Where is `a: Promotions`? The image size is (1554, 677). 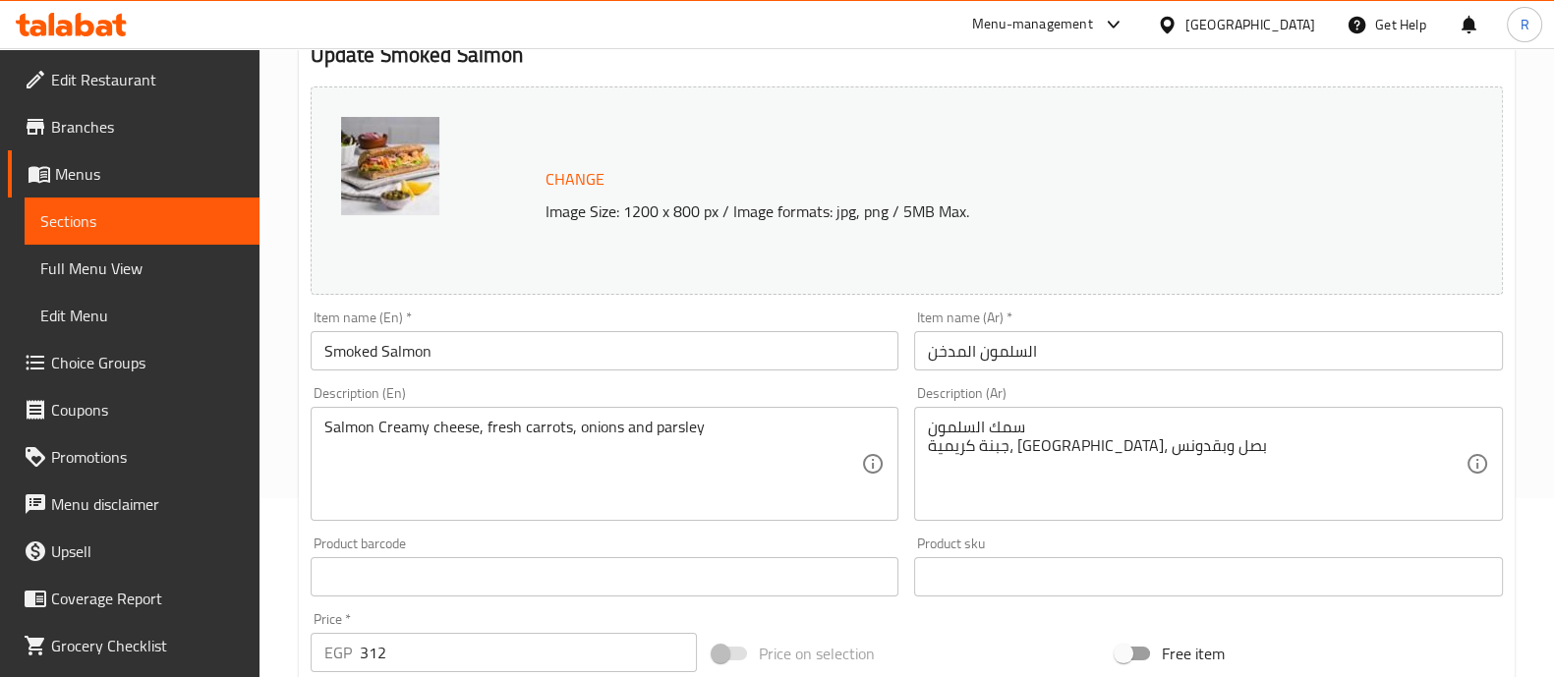 a: Promotions is located at coordinates (134, 457).